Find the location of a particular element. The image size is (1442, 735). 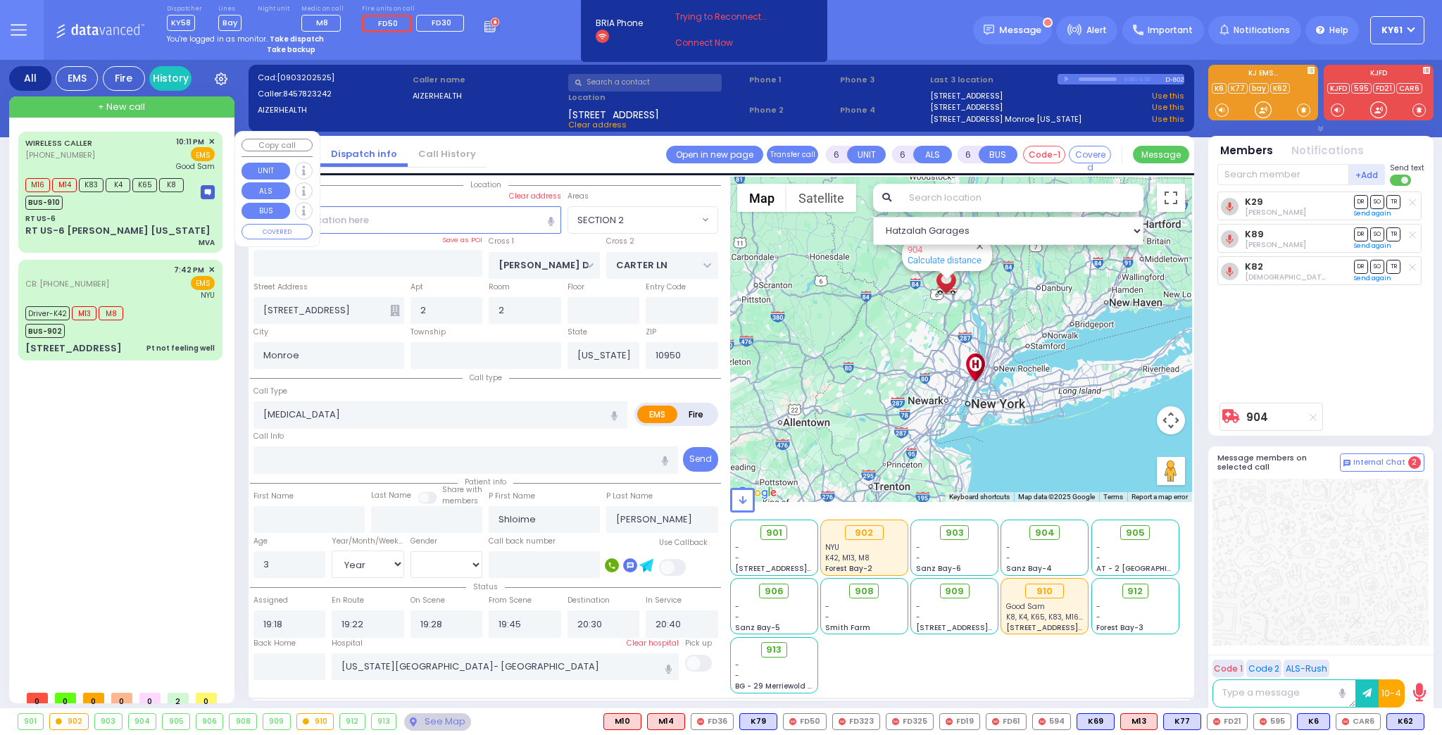

span: Sanz Bay-6 is located at coordinates (939, 568).